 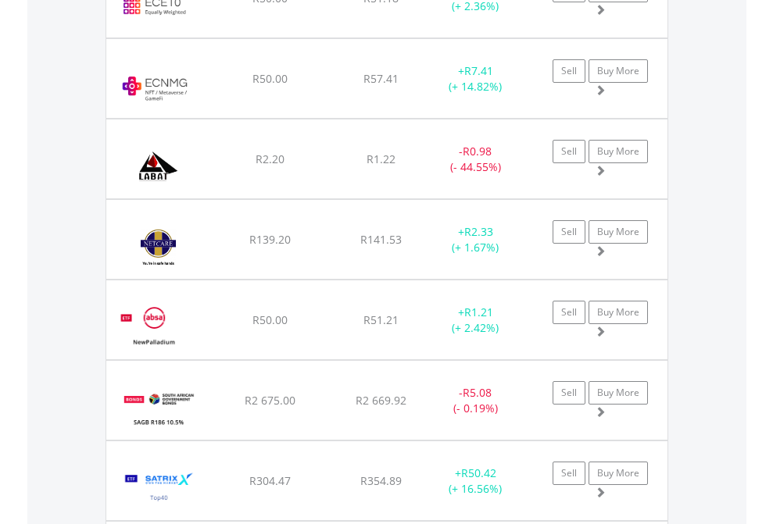 What do you see at coordinates (478, 473) in the screenshot?
I see `span: R50.42` at bounding box center [478, 473].